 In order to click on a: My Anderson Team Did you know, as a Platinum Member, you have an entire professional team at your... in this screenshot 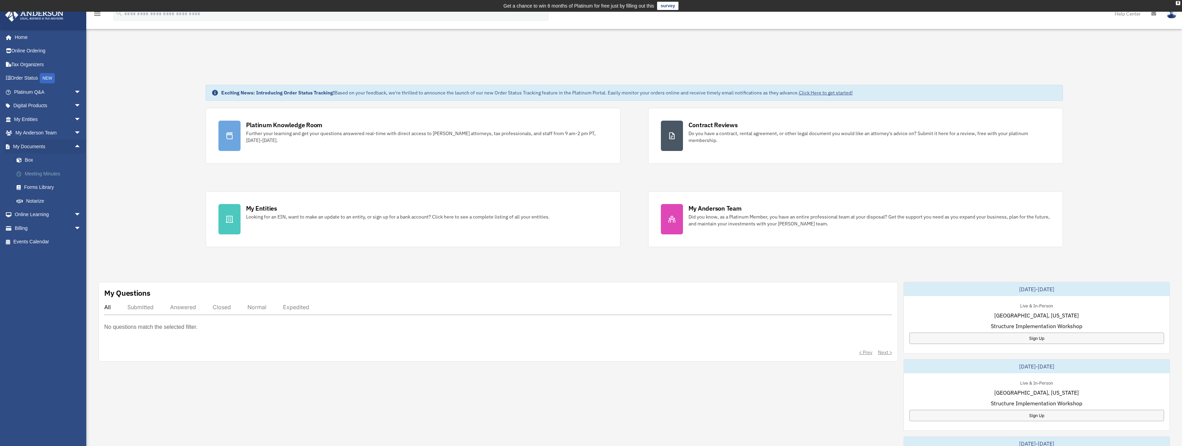, I will do `click(855, 219)`.